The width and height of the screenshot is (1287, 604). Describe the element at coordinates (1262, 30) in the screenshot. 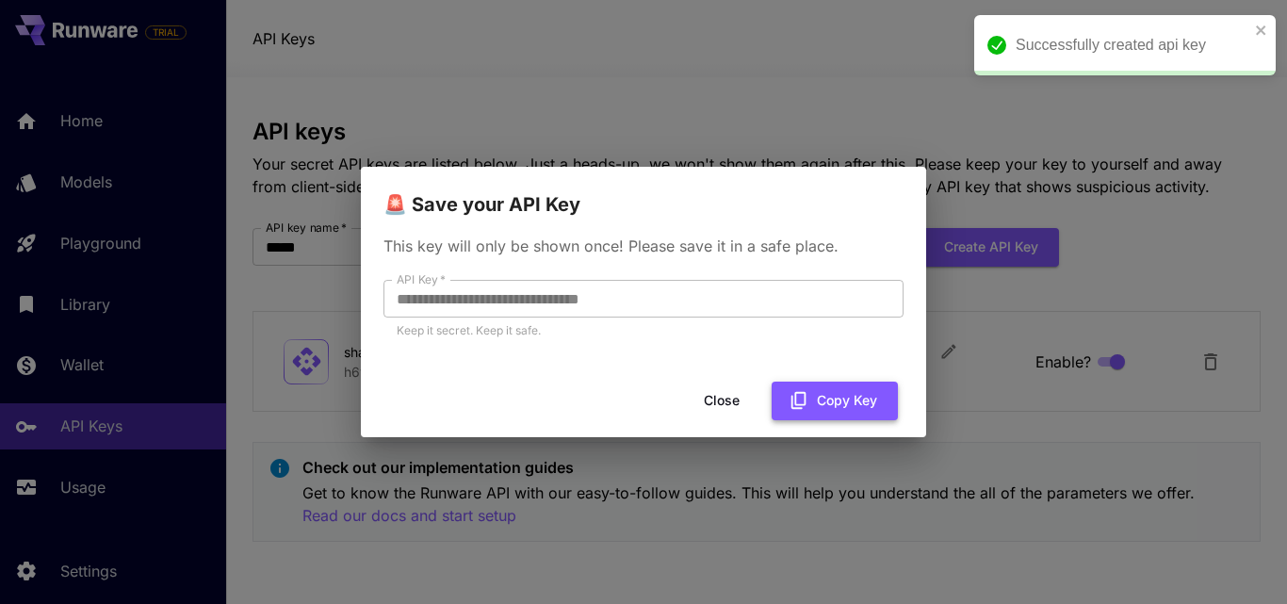

I see `button: close` at that location.